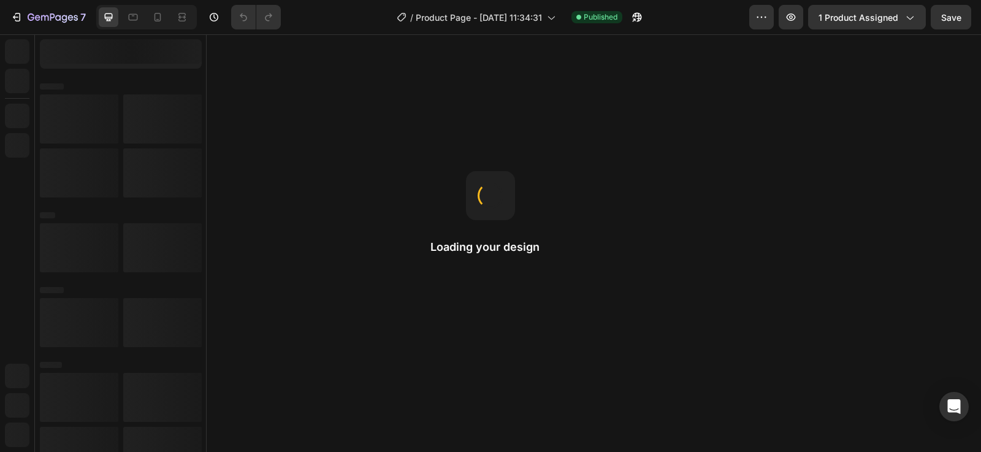 This screenshot has height=452, width=981. Describe the element at coordinates (491, 247) in the screenshot. I see `h2: Loading your design` at that location.